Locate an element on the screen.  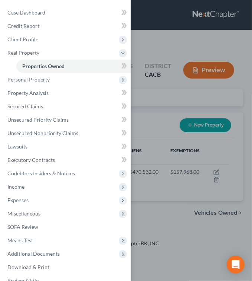
span: Properties Owned is located at coordinates (43, 66).